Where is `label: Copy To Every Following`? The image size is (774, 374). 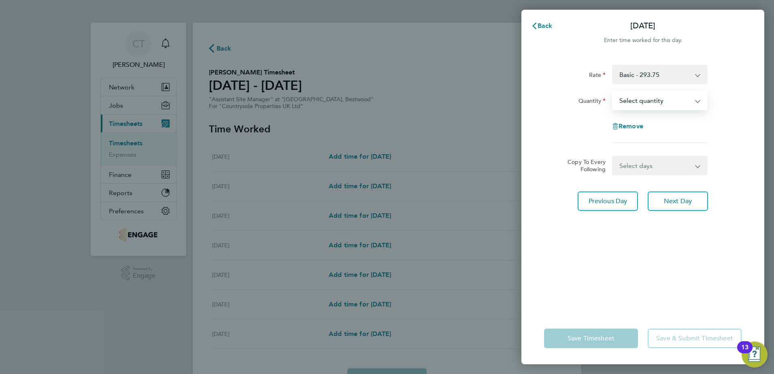 label: Copy To Every Following is located at coordinates (584, 166).